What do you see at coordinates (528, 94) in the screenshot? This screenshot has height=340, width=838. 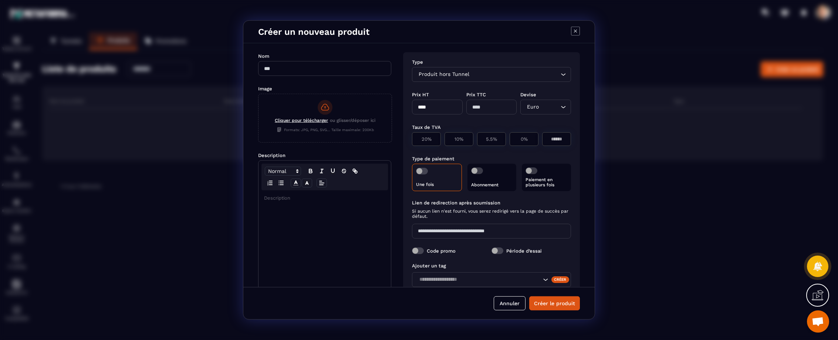 I see `label: Devise` at bounding box center [528, 94].